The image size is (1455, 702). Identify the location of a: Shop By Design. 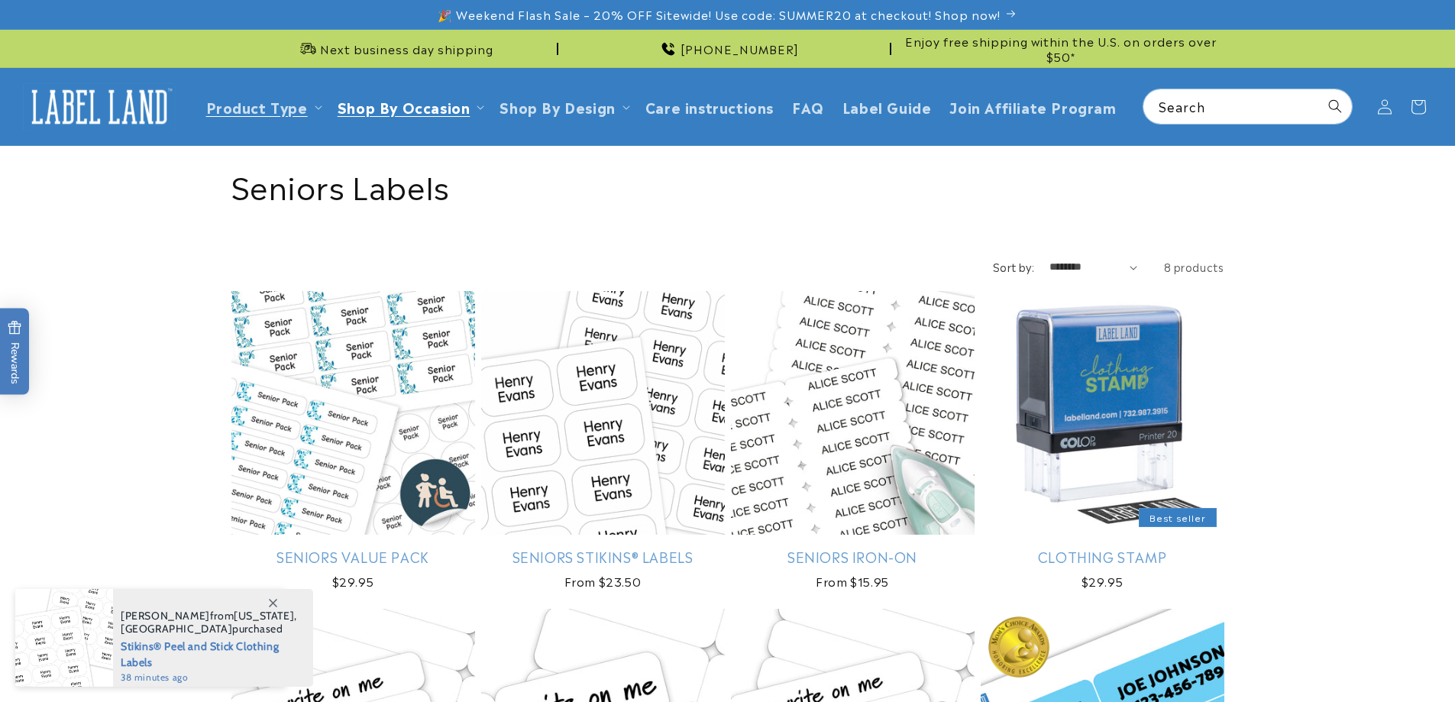
(557, 106).